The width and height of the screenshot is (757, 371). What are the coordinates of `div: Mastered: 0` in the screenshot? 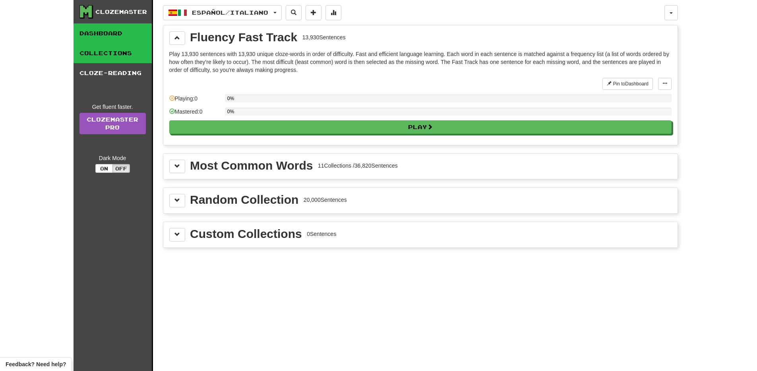 It's located at (195, 114).